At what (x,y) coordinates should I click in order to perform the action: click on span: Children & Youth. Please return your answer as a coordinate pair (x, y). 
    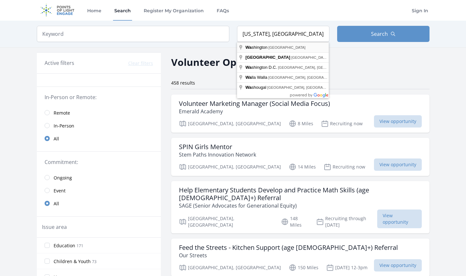
    Looking at the image, I should click on (72, 262).